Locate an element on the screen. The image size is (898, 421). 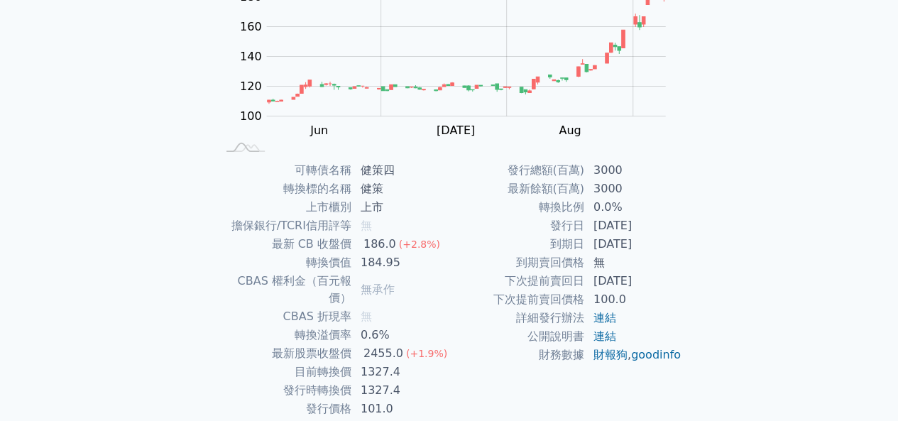
td: 目前轉換價 is located at coordinates (284, 372).